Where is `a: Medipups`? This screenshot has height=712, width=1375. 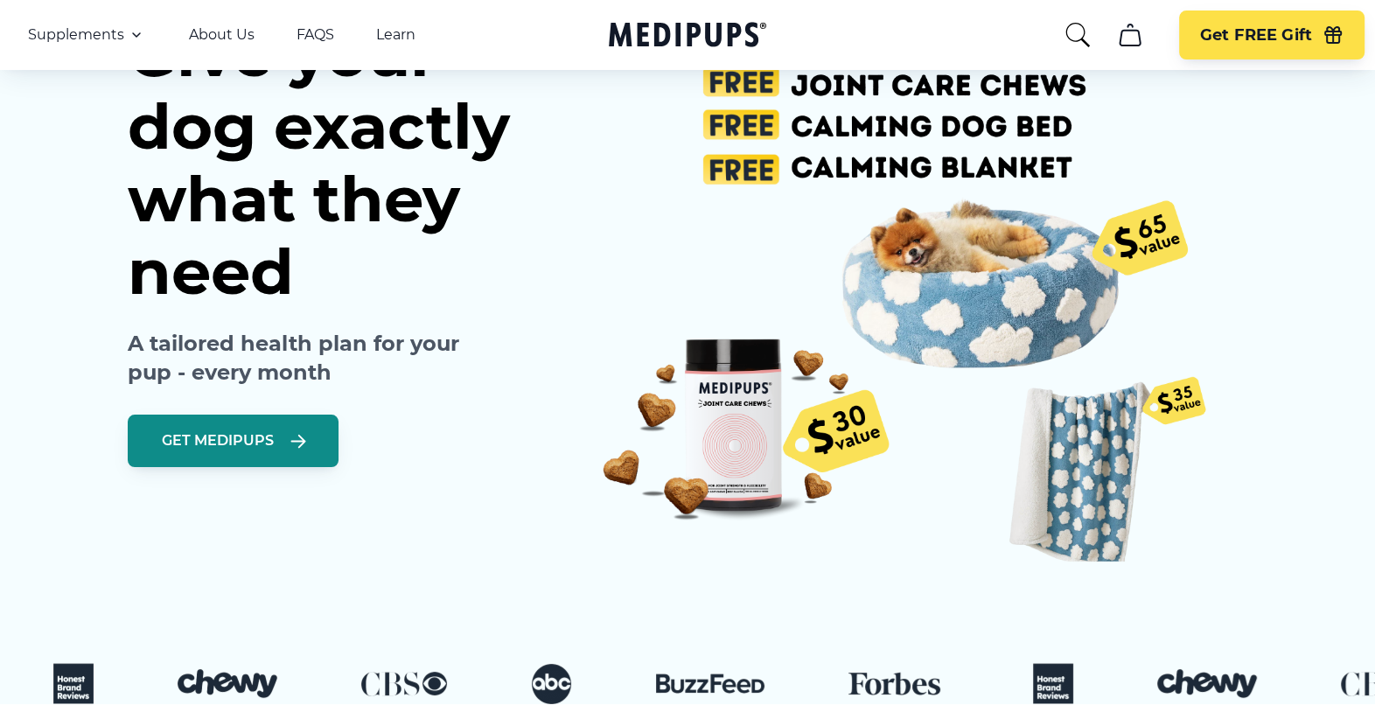 a: Medipups is located at coordinates (687, 36).